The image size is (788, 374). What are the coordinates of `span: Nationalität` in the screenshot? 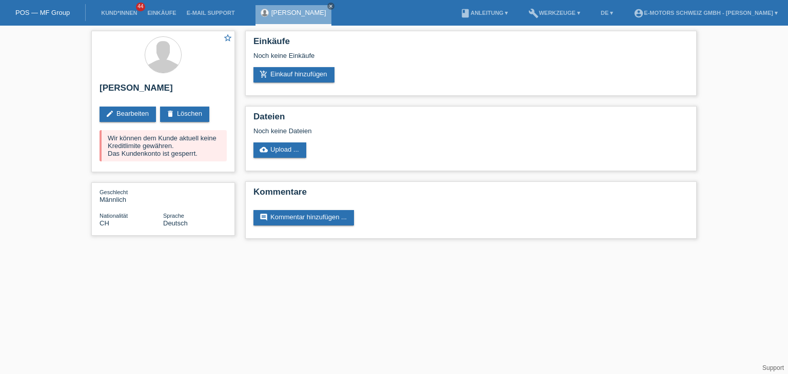 It's located at (113, 216).